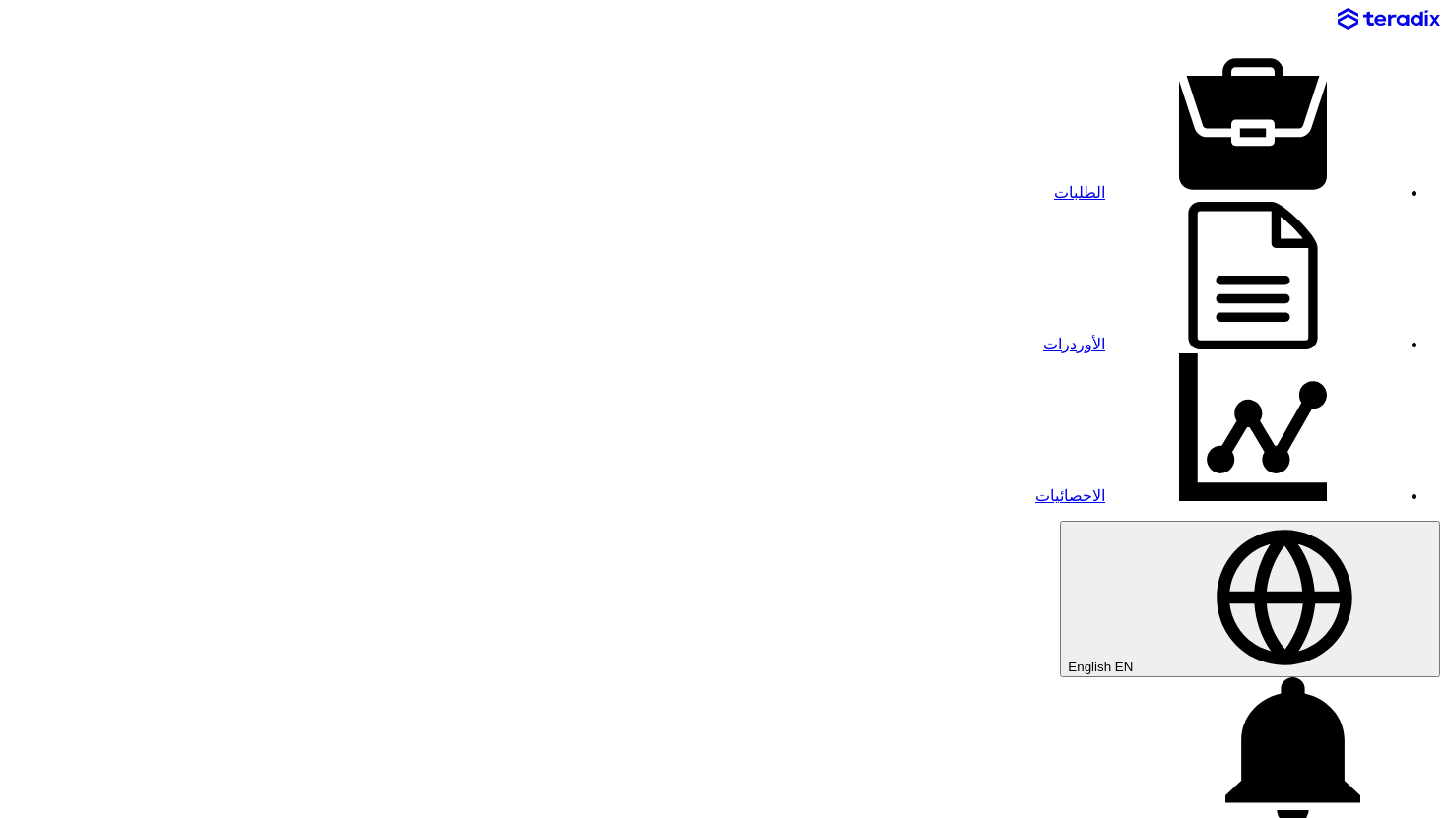 The image size is (1448, 818). Describe the element at coordinates (1250, 599) in the screenshot. I see `button: English EN` at that location.